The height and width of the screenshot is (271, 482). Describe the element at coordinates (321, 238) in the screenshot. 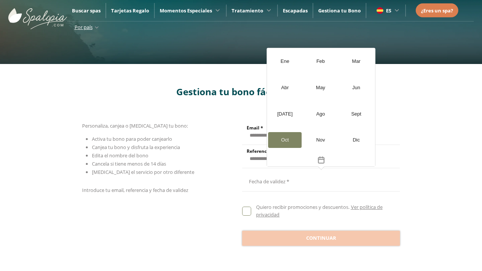

I see `span: Continuar` at that location.